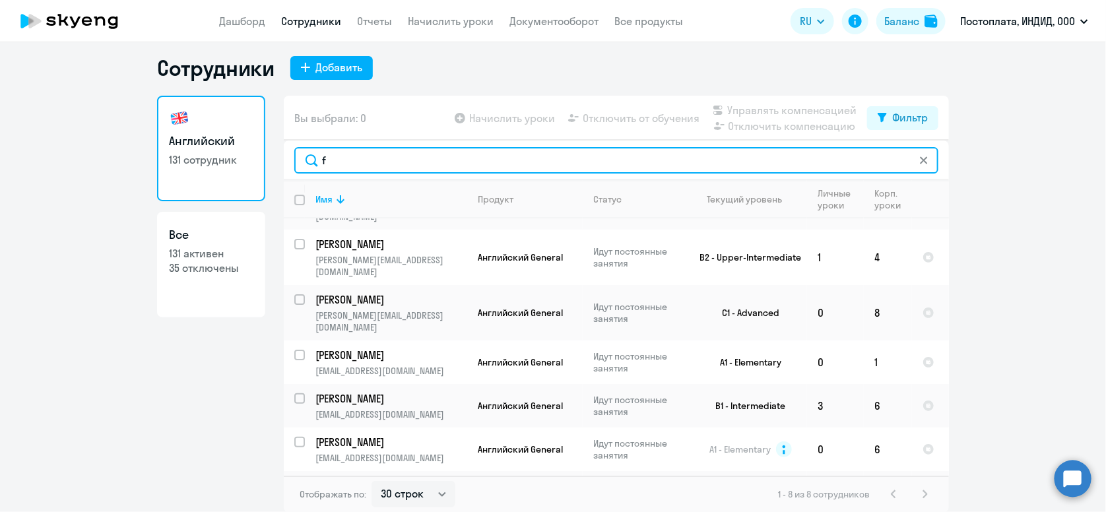 The width and height of the screenshot is (1106, 512). What do you see at coordinates (374, 21) in the screenshot?
I see `a: Отчеты` at bounding box center [374, 21].